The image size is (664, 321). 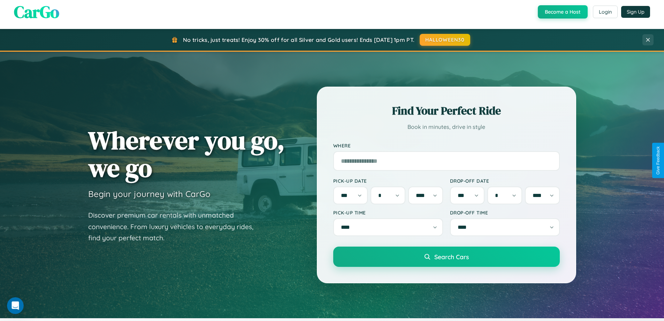 I want to click on p: Discover premium car rentals with unmatched convenience. From luxury vehicles to everyday rides, ..., so click(x=175, y=226).